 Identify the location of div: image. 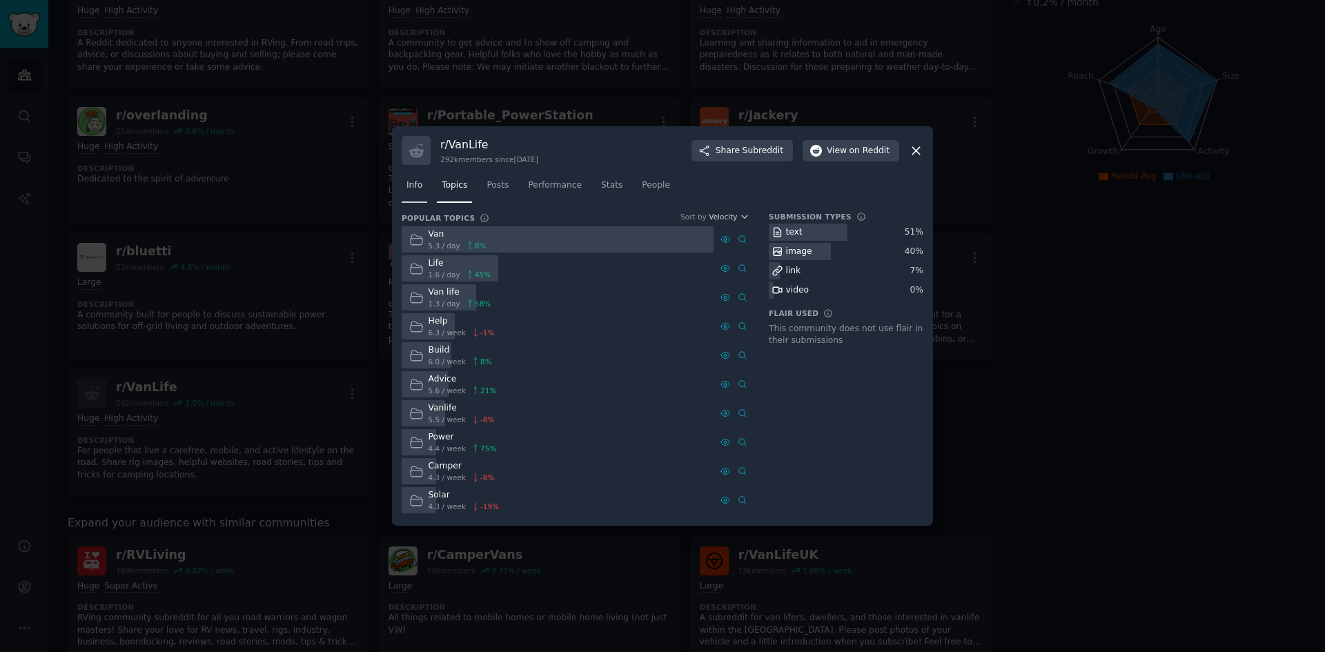
(799, 252).